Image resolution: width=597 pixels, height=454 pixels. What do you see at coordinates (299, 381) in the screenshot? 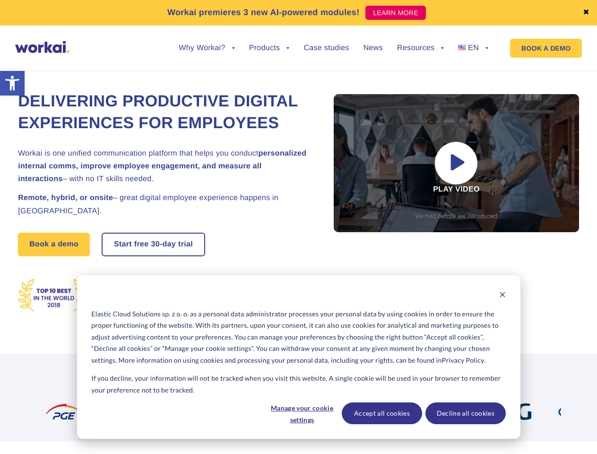
I see `h2: More than 100 fast-growing enterprises trust Workai` at bounding box center [299, 381].